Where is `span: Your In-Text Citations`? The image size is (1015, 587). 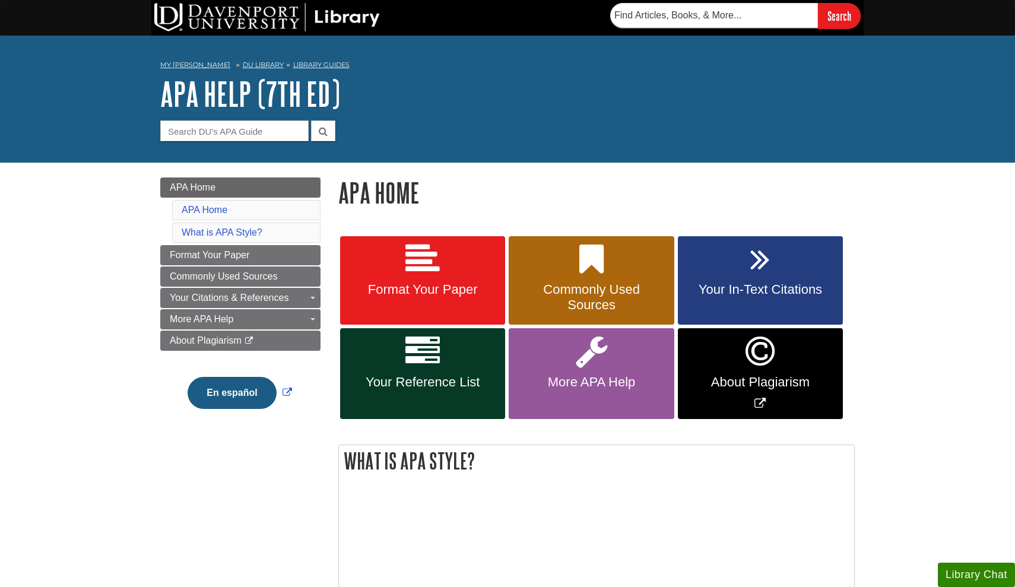 span: Your In-Text Citations is located at coordinates (761, 290).